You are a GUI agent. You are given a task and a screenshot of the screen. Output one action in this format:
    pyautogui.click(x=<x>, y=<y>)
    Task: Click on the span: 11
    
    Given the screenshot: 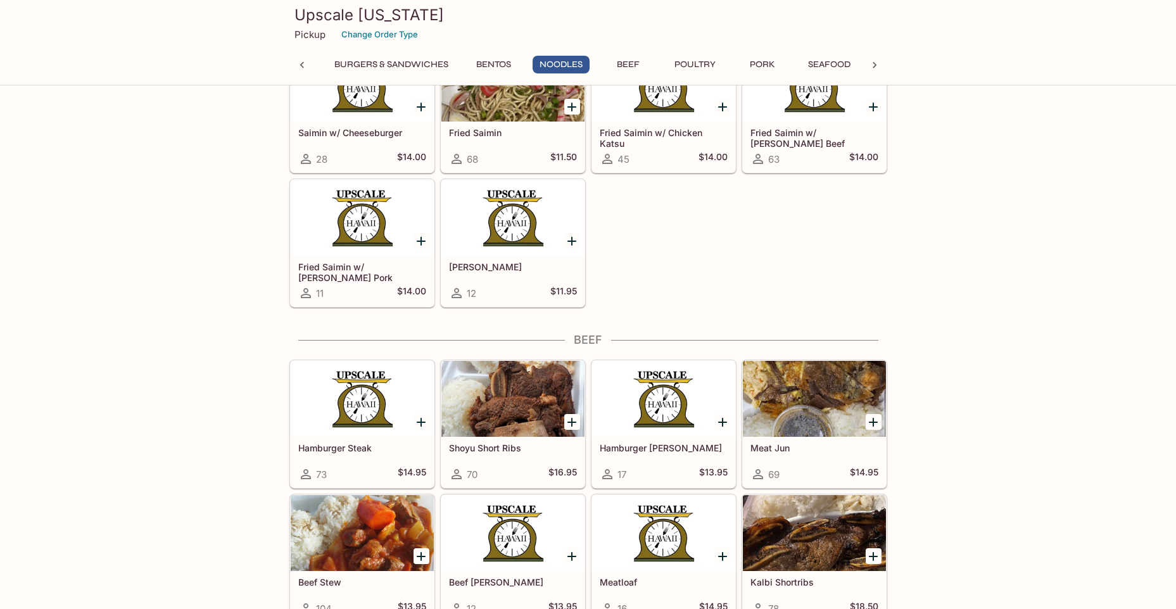 What is the action you would take?
    pyautogui.click(x=320, y=293)
    